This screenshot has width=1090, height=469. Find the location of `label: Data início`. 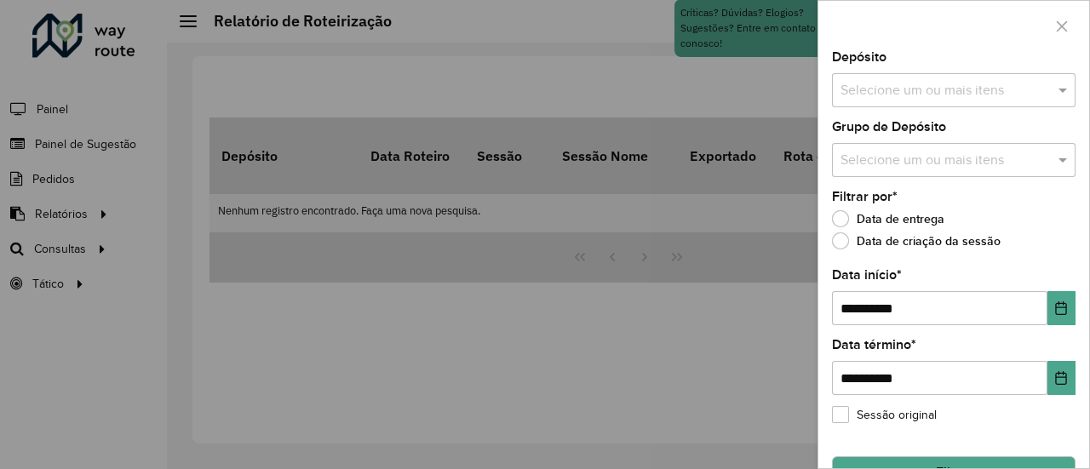

label: Data início is located at coordinates (867, 275).